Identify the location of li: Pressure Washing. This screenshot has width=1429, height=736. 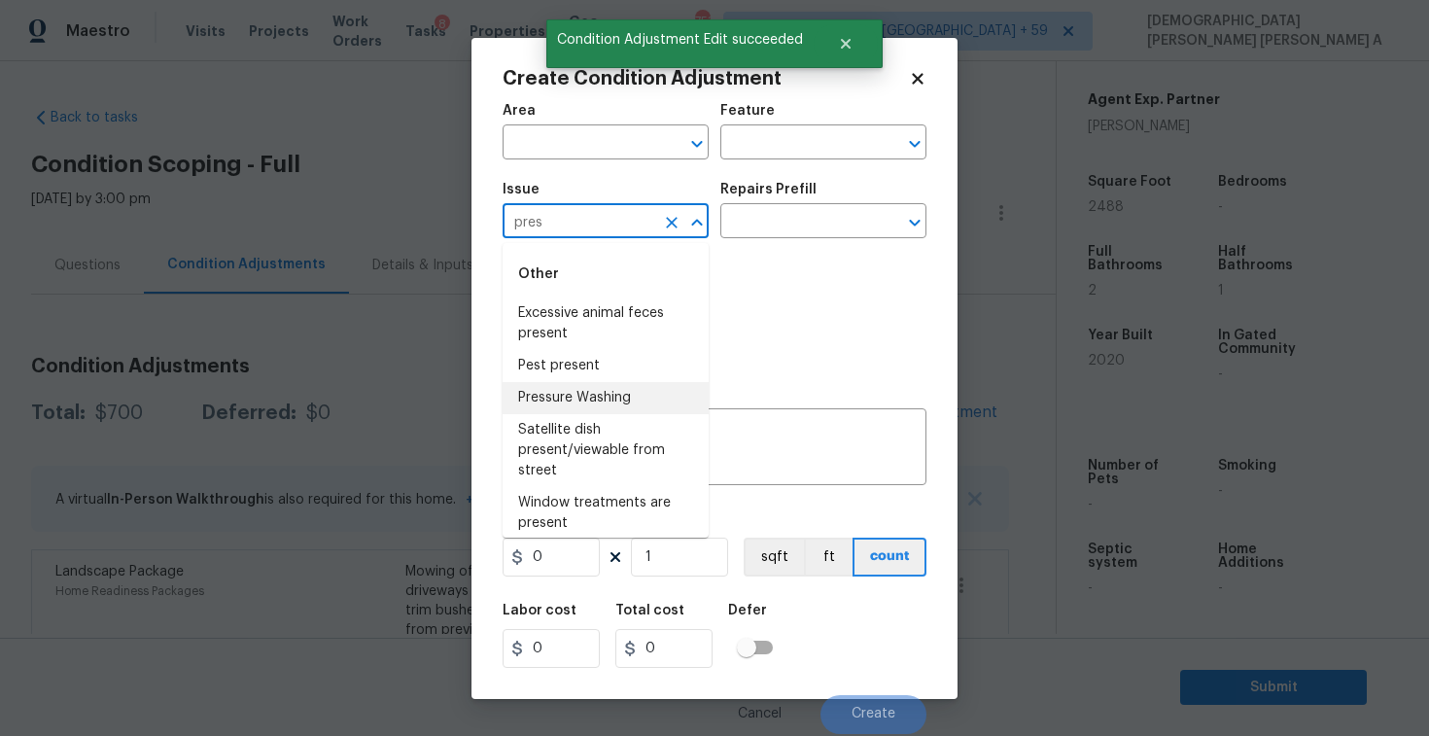
(606, 398).